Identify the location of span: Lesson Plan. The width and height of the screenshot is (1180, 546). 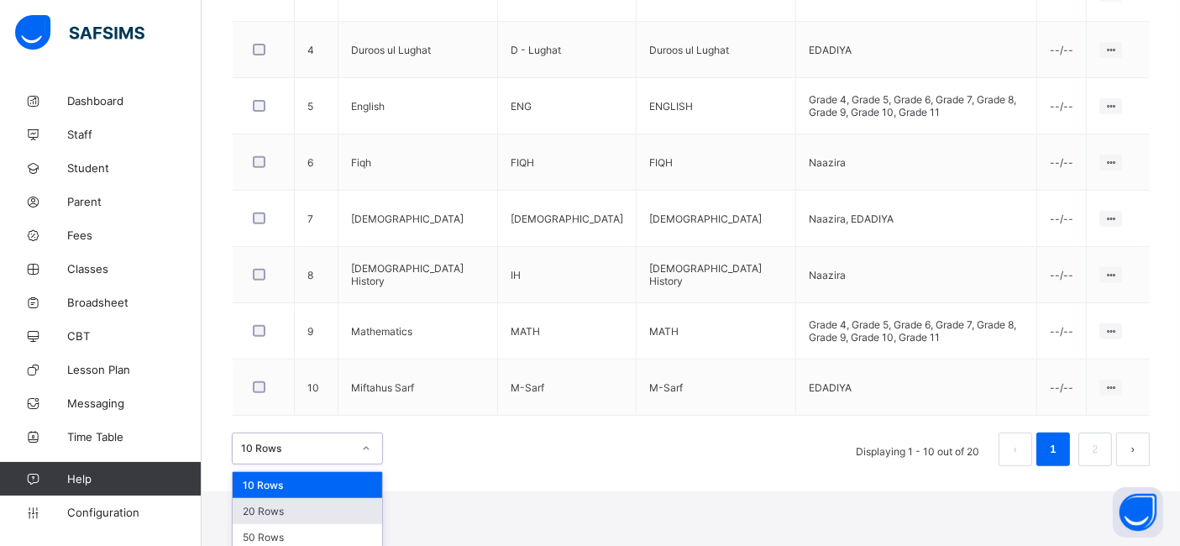
(134, 370).